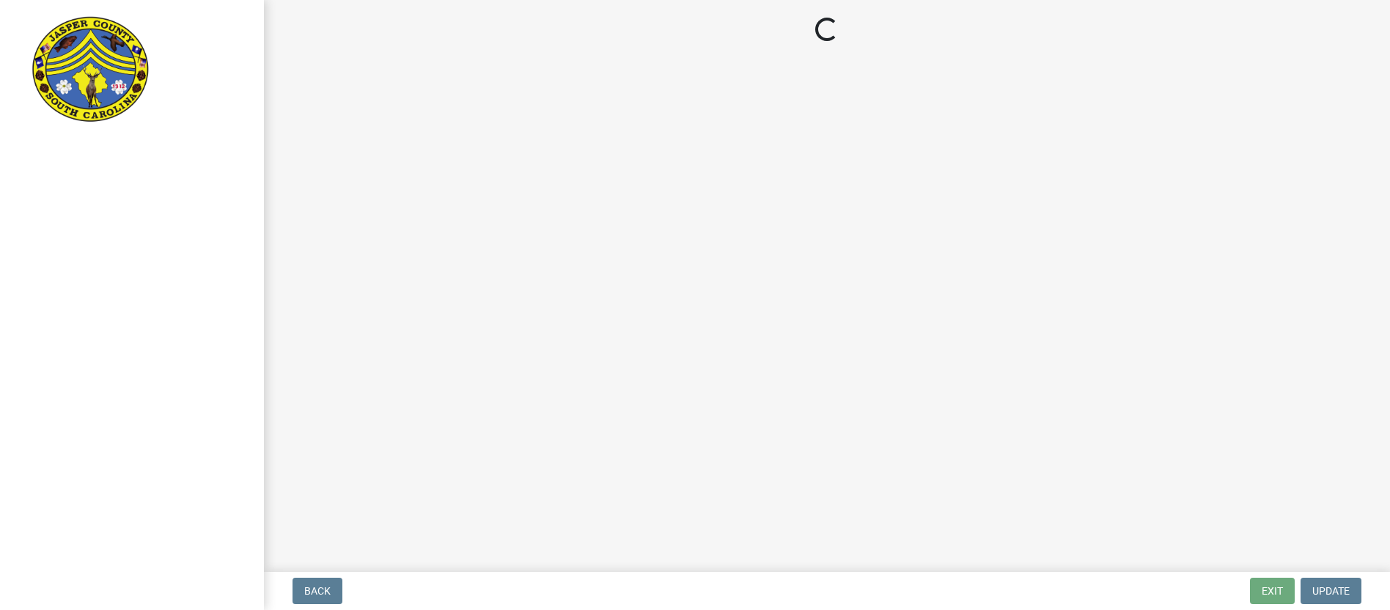 The width and height of the screenshot is (1390, 610). What do you see at coordinates (90, 70) in the screenshot?
I see `img: Jasper County, South Carolina` at bounding box center [90, 70].